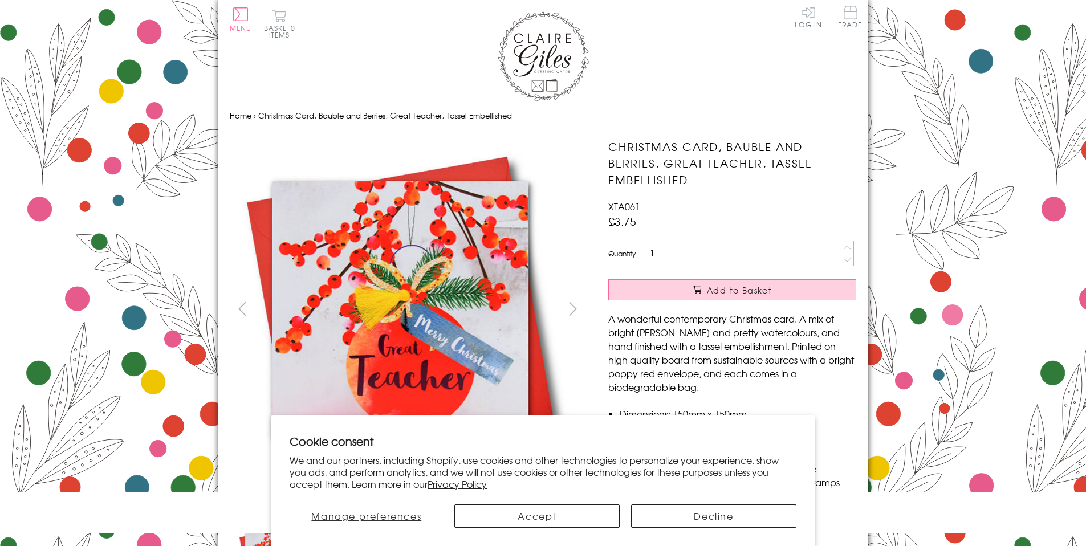 This screenshot has width=1086, height=546. Describe the element at coordinates (241, 19) in the screenshot. I see `button: Menu` at that location.